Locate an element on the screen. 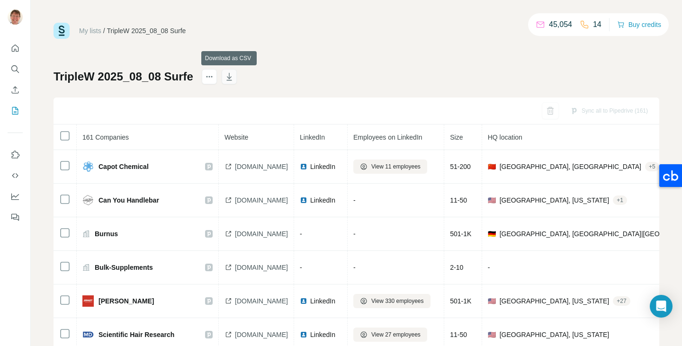 The image size is (682, 346). span: View 330 employees is located at coordinates (397, 301).